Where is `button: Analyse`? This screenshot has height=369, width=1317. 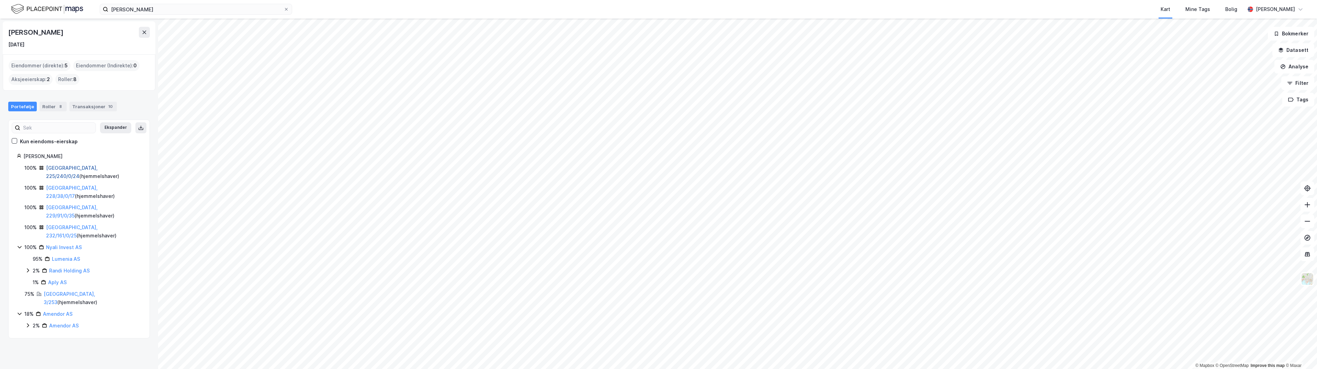 button: Analyse is located at coordinates (1295, 67).